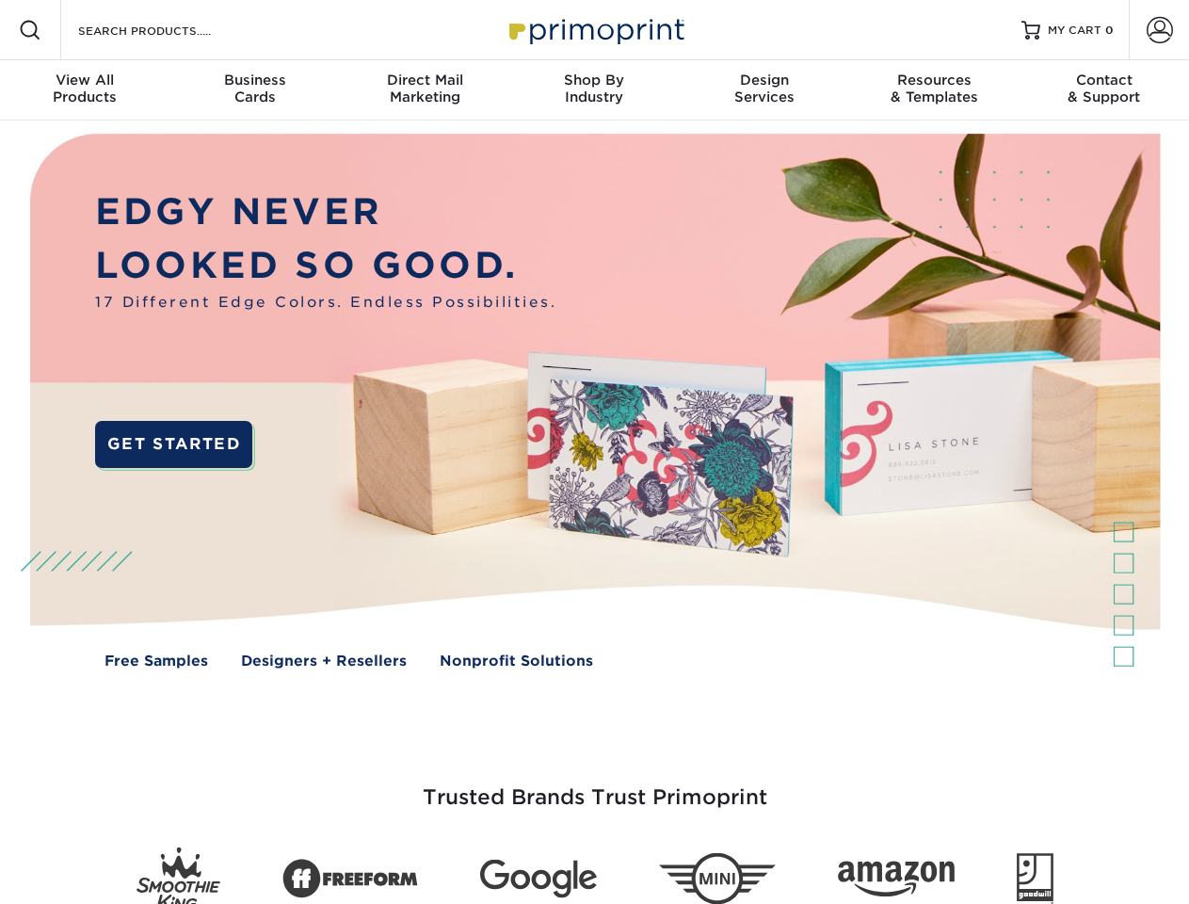 Image resolution: width=1189 pixels, height=904 pixels. What do you see at coordinates (326, 302) in the screenshot?
I see `span: 17 Different Edge Colors. Endless Possibilities.` at bounding box center [326, 302].